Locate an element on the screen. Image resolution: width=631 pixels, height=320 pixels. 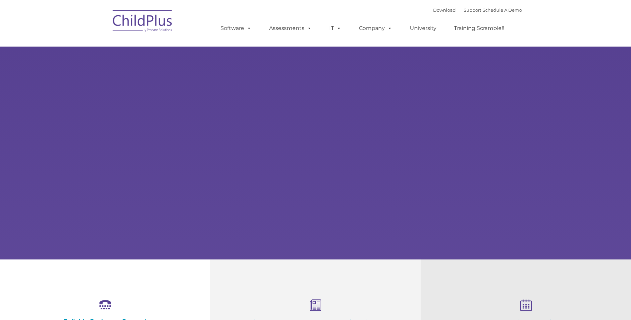
a: Schedule A Demo is located at coordinates (502, 10).